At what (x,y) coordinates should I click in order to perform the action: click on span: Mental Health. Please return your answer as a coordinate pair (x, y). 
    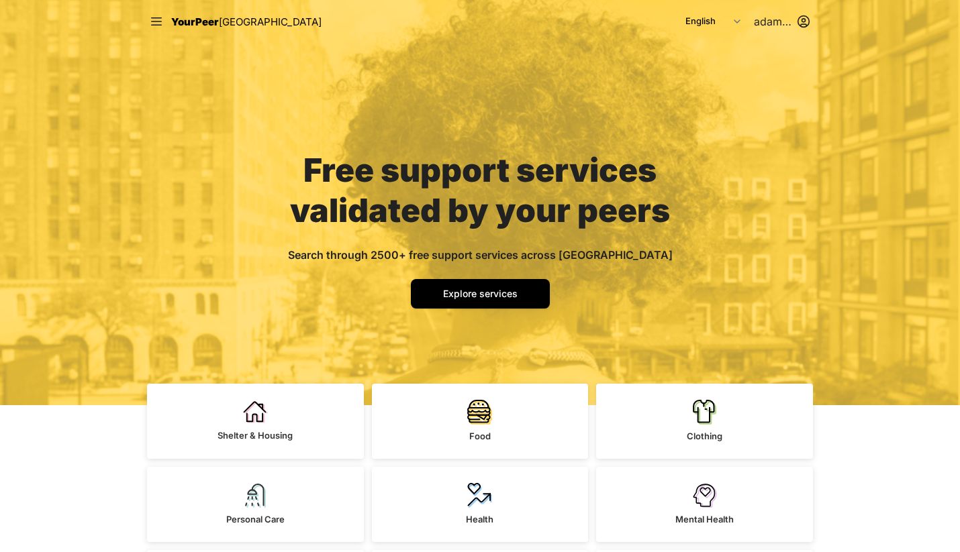
    Looking at the image, I should click on (704, 519).